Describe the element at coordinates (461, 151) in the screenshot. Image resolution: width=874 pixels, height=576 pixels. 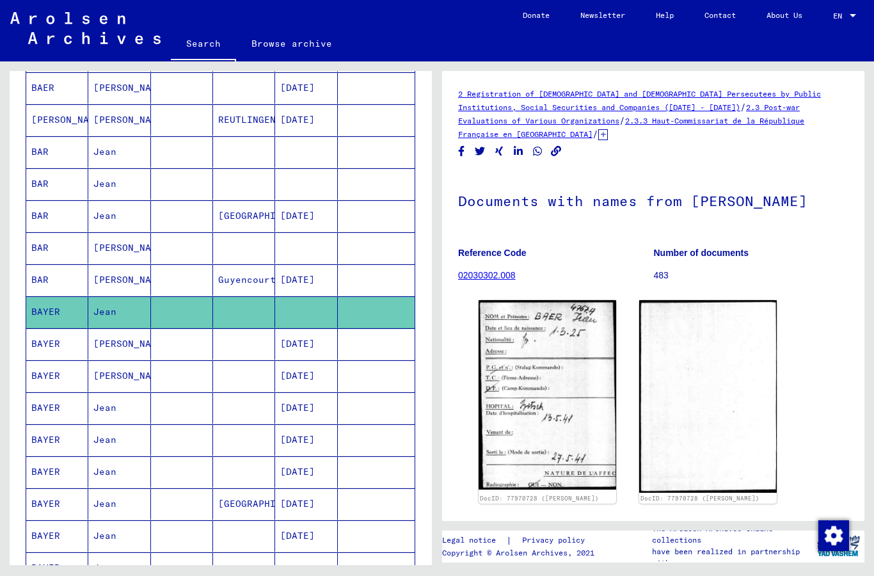
I see `button: Share on Facebook` at that location.